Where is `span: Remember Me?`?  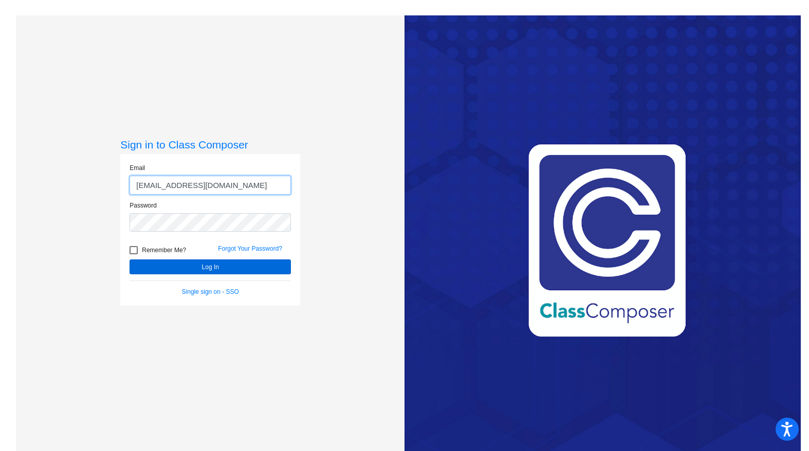
span: Remember Me? is located at coordinates (164, 250).